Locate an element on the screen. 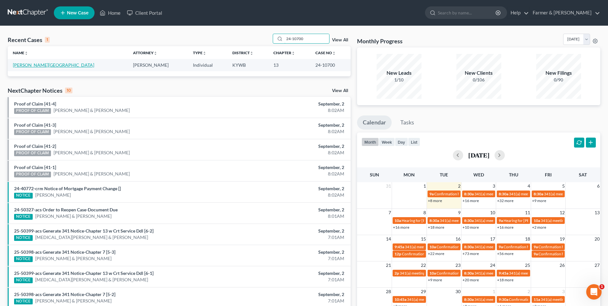 This screenshot has width=608, height=306. button: list is located at coordinates (414, 142).